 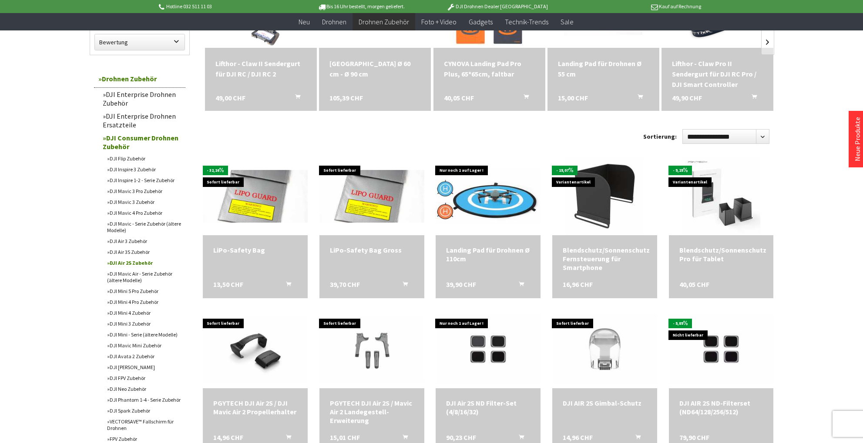 I want to click on div: CYNOVA Landing Pad Pro Plus, 65*65cm, faltbar, so click(x=489, y=69).